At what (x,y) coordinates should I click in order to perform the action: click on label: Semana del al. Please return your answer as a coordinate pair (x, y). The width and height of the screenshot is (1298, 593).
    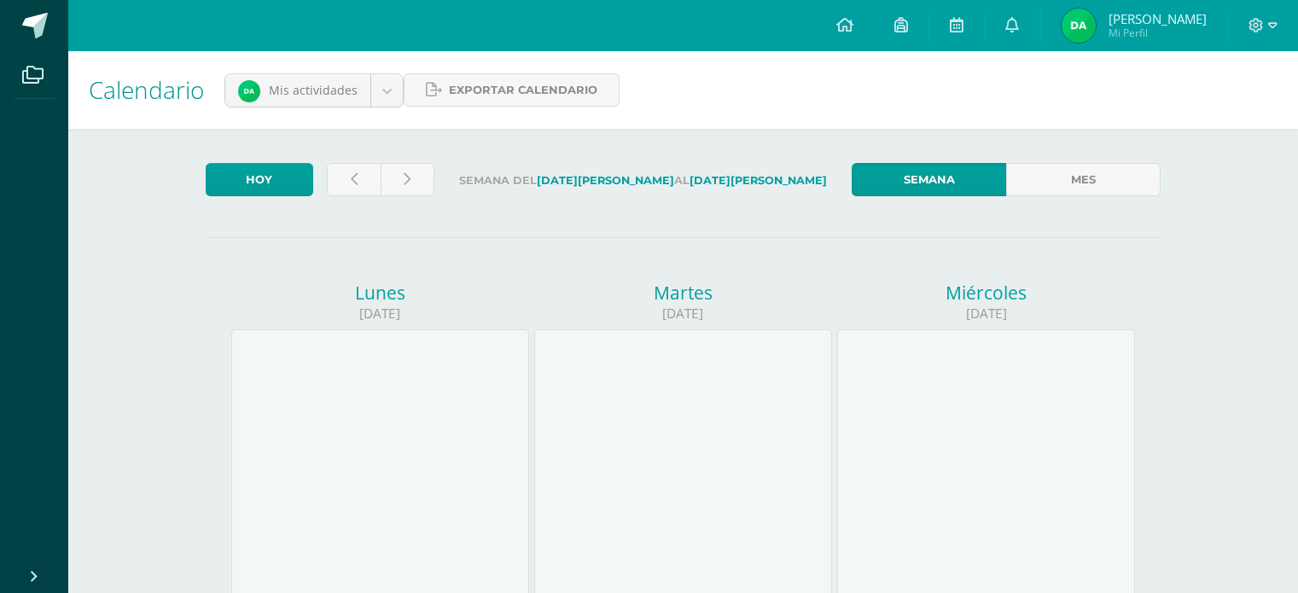
    Looking at the image, I should click on (642, 180).